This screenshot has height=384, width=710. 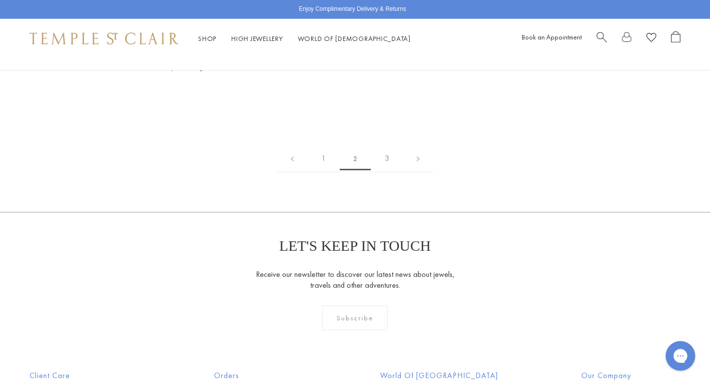 I want to click on a: Search, so click(x=602, y=38).